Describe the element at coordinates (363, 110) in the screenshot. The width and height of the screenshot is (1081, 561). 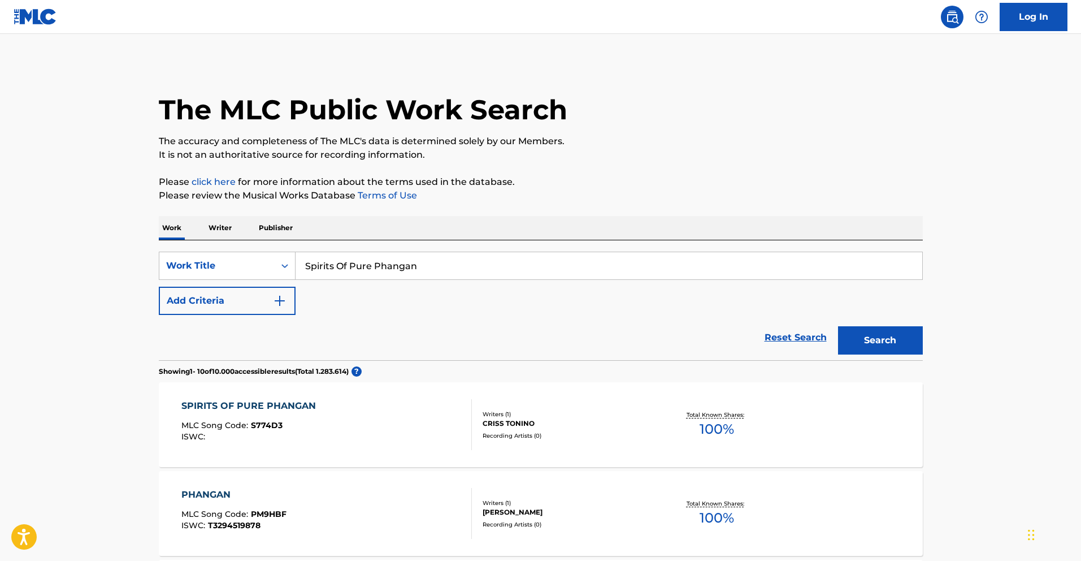
I see `h1: The MLC Public Work Search` at that location.